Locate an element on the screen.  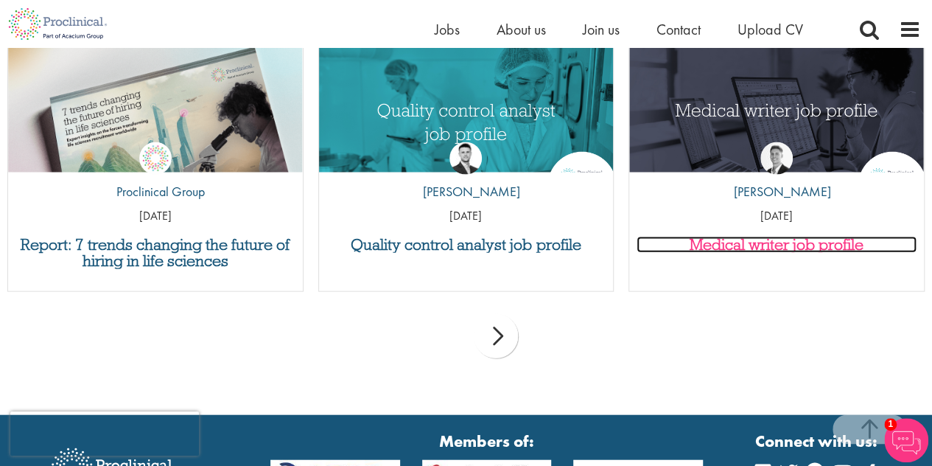
a: About us is located at coordinates (521, 29).